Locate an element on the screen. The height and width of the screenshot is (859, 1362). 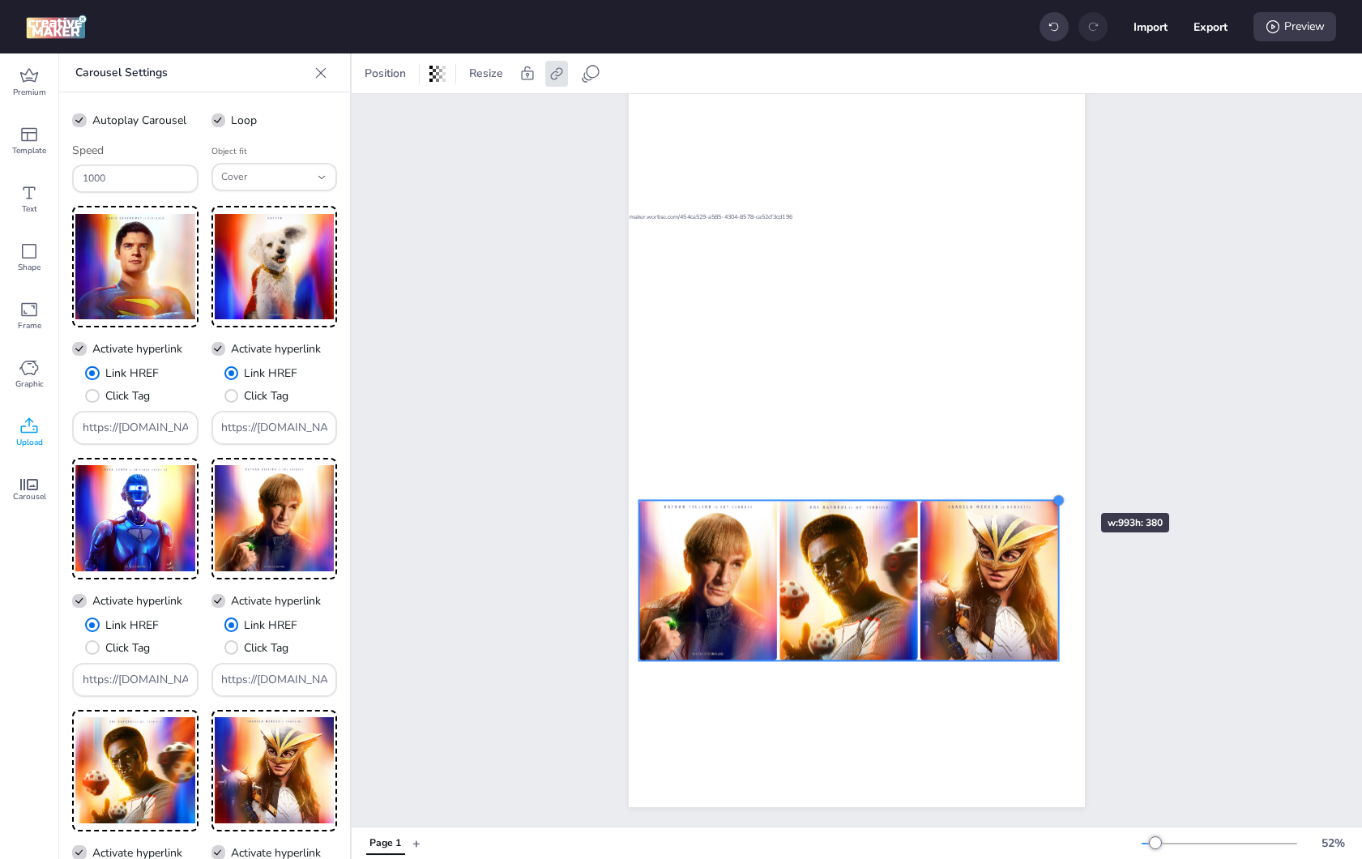
span: Premium is located at coordinates (29, 92).